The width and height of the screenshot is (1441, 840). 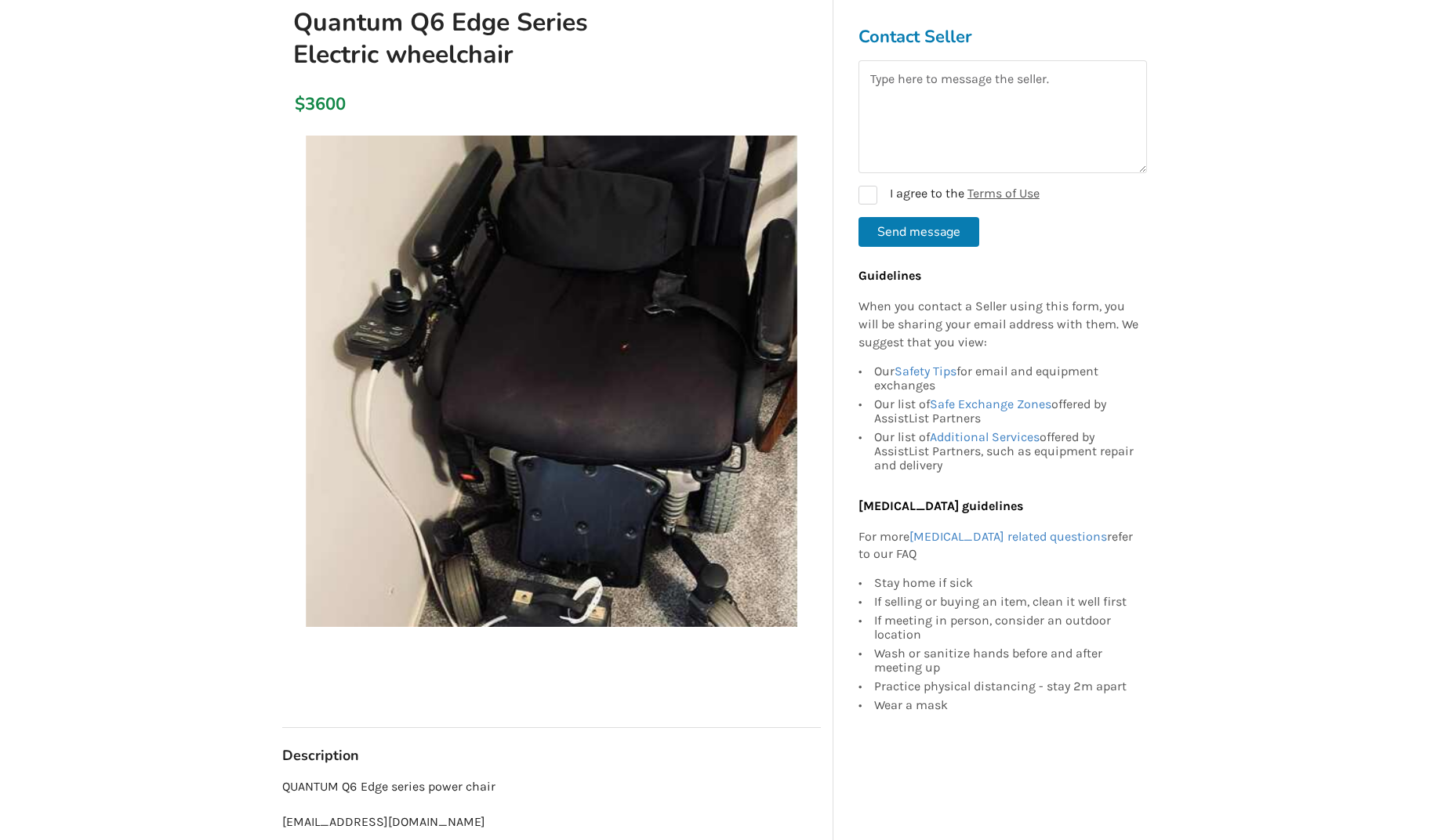 I want to click on a: Safe Exchange Zones, so click(x=990, y=404).